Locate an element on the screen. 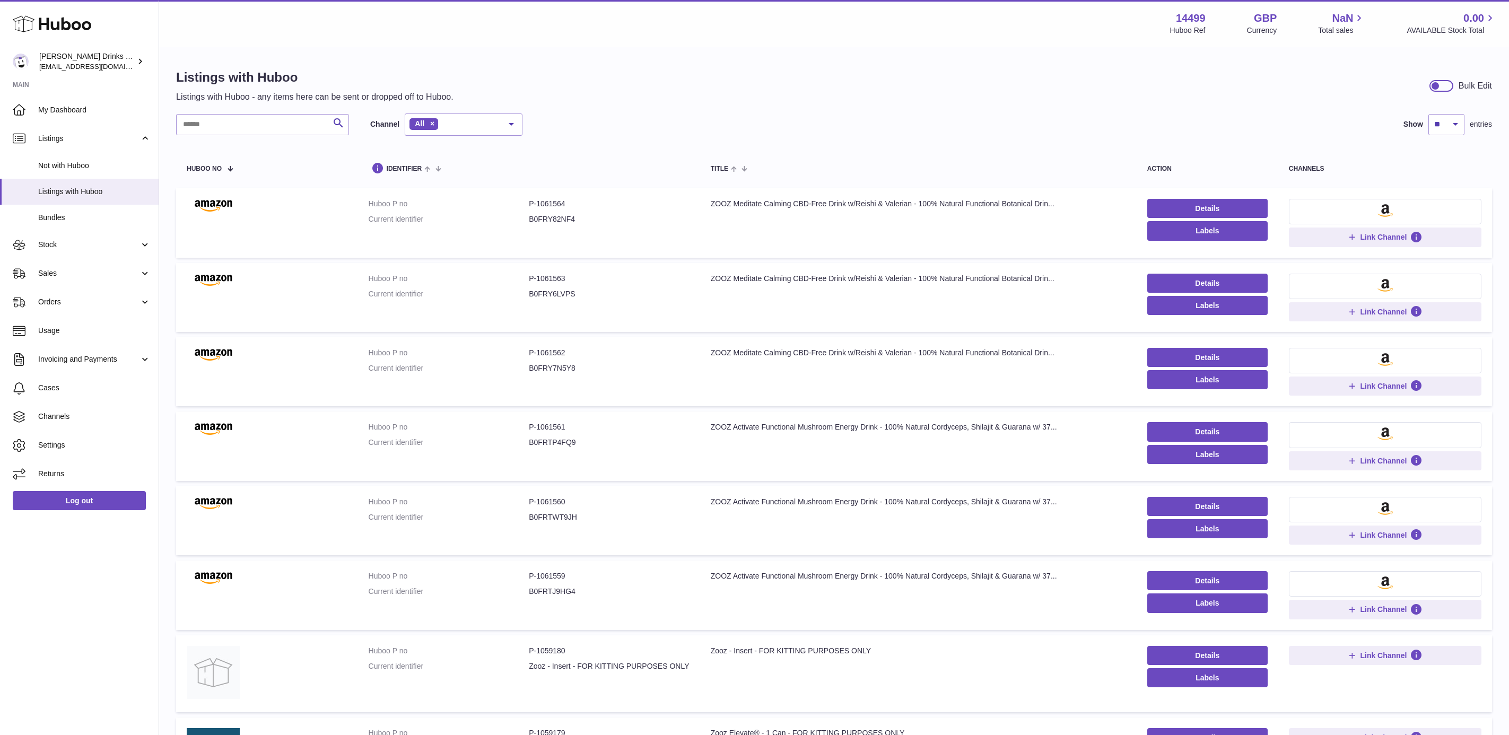  dd: P-1061564 is located at coordinates (609, 204).